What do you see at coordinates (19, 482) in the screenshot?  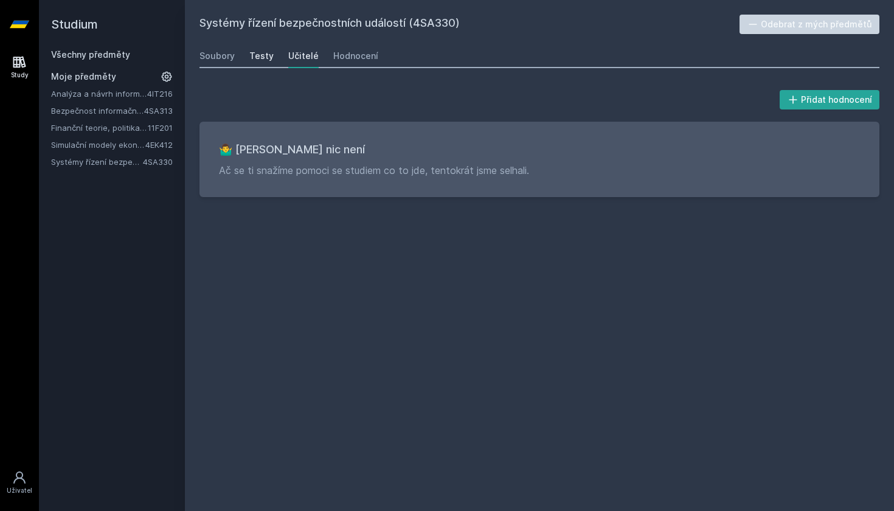 I see `a: Uživatel` at bounding box center [19, 482].